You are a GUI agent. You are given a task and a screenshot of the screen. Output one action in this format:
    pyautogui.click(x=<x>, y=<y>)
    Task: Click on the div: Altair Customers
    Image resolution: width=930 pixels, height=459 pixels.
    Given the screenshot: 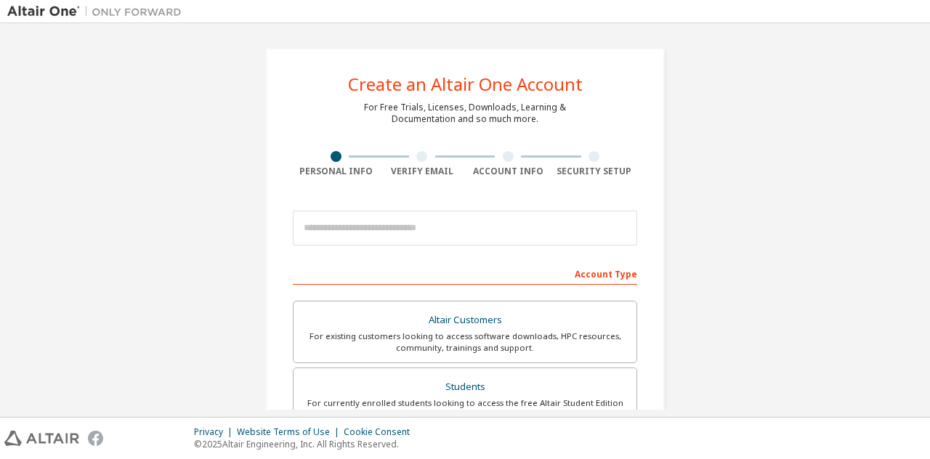 What is the action you would take?
    pyautogui.click(x=465, y=320)
    